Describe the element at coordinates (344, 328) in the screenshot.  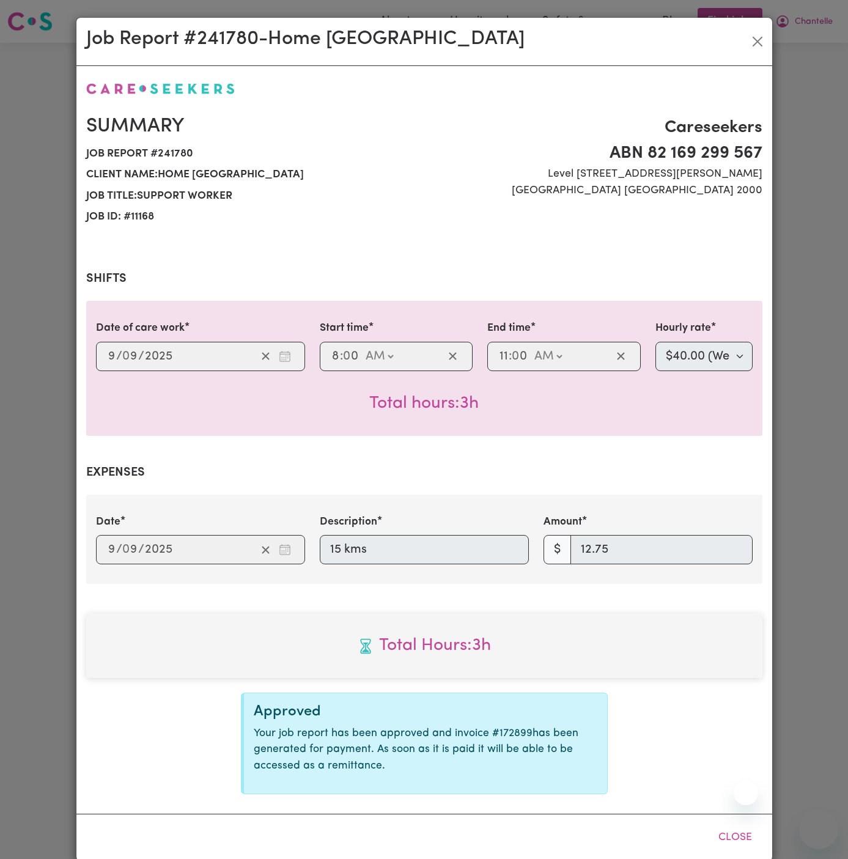
I see `label: Start time` at that location.